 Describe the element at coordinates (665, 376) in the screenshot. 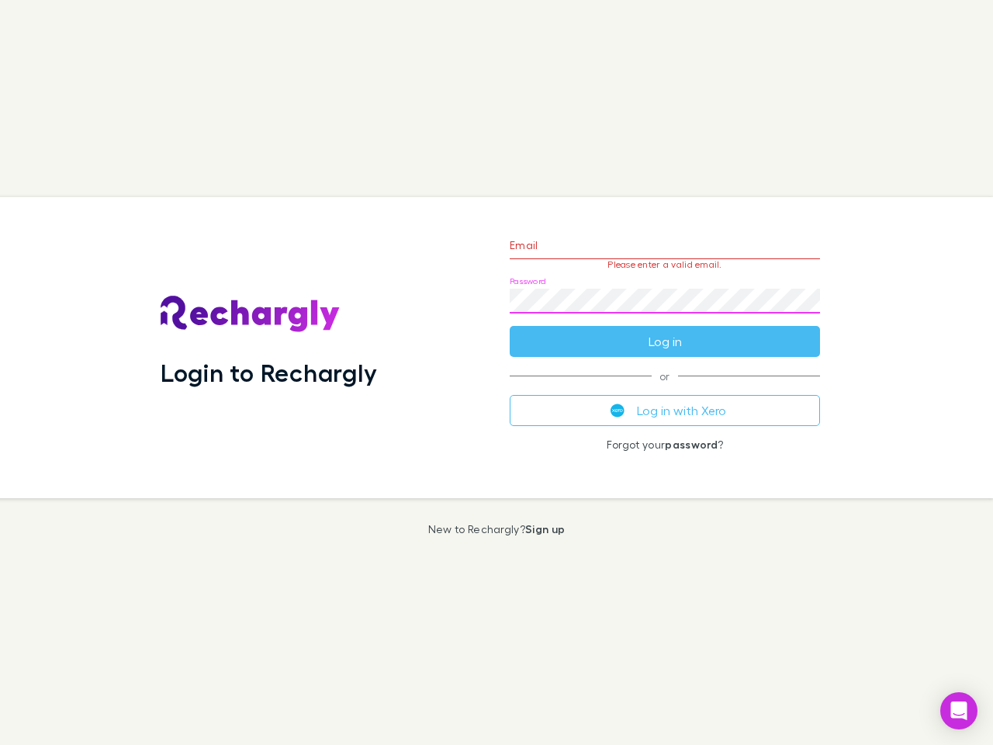

I see `span: or` at that location.